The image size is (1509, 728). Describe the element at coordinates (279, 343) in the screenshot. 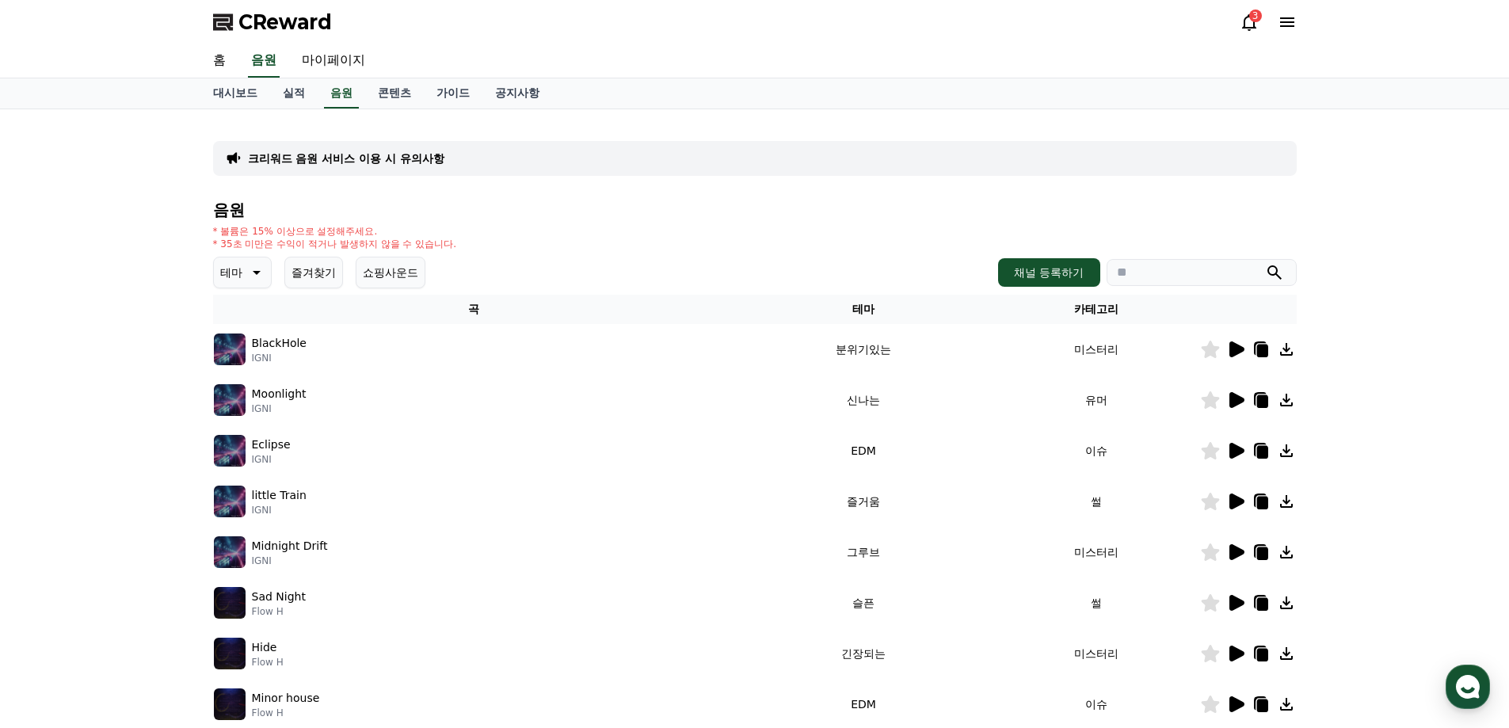

I see `p: BlackHole` at that location.